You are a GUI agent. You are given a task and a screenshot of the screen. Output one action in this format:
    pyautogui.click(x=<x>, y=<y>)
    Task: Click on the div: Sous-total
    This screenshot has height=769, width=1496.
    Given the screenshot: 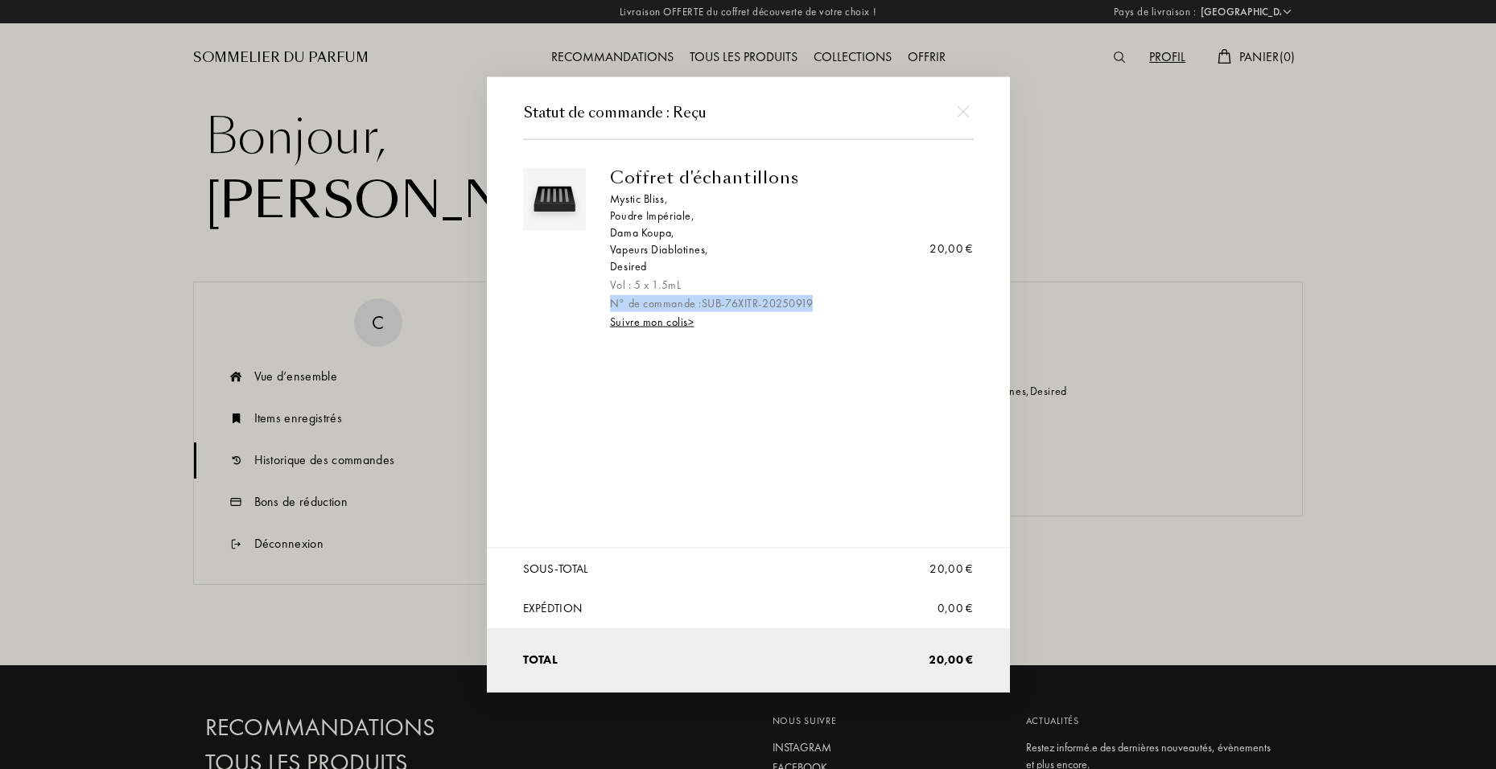 What is the action you would take?
    pyautogui.click(x=555, y=567)
    